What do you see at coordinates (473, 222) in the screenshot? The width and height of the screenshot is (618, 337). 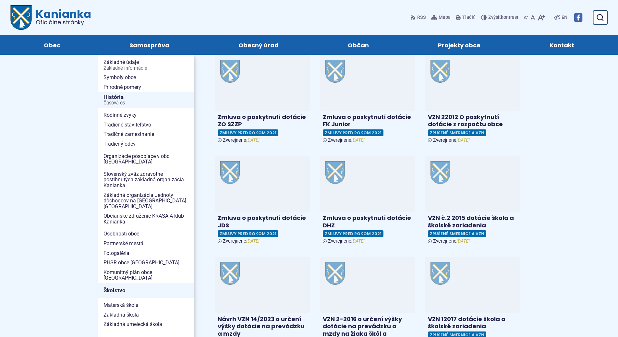 I see `h4: VZN č.2 2015 dotácie škola a školské zariadenia` at bounding box center [473, 222].